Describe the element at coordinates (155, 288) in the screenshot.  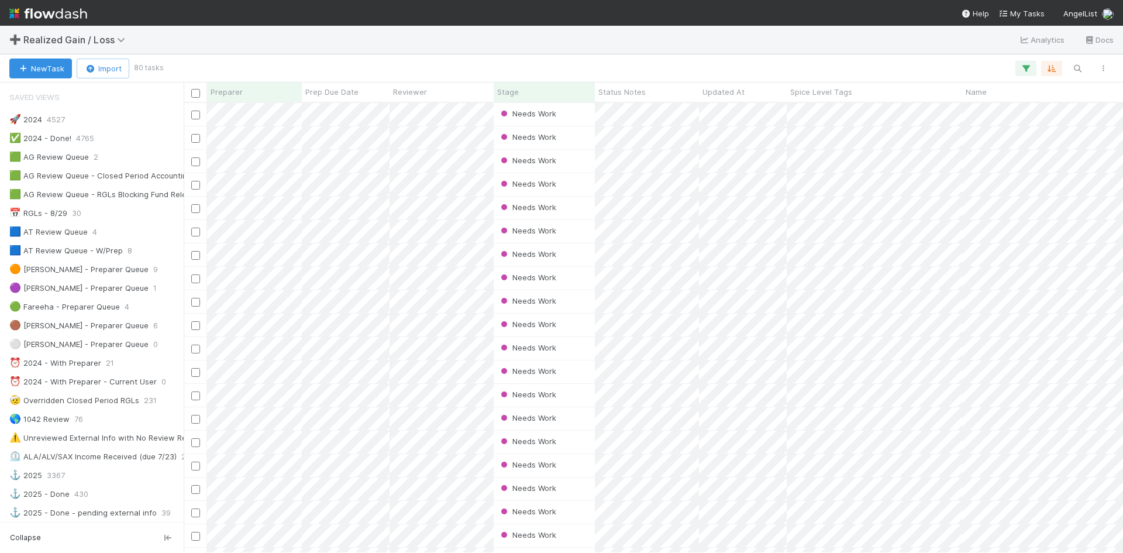
I see `span: 1` at that location.